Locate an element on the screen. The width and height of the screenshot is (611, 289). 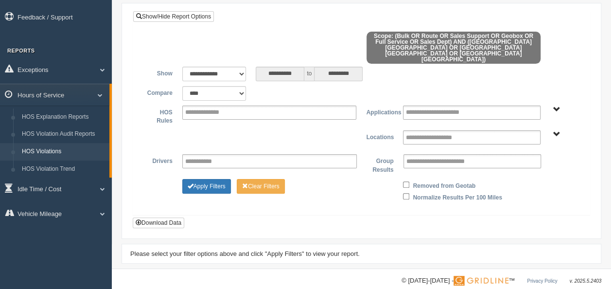
label: Group Results is located at coordinates (380, 164).